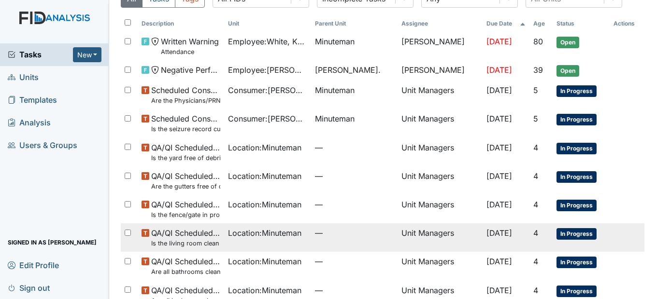 This screenshot has width=656, height=299. What do you see at coordinates (87, 55) in the screenshot?
I see `button: New` at bounding box center [87, 55].